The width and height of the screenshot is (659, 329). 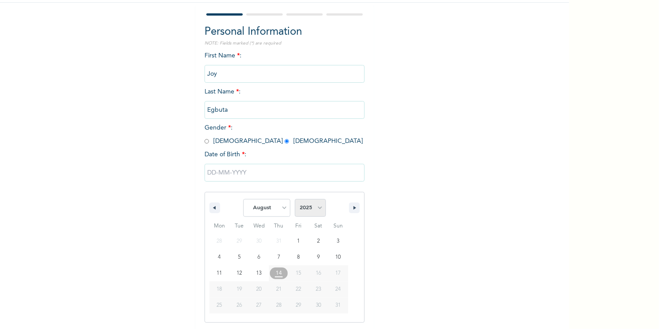 What do you see at coordinates (259, 257) in the screenshot?
I see `span: 6` at bounding box center [259, 257].